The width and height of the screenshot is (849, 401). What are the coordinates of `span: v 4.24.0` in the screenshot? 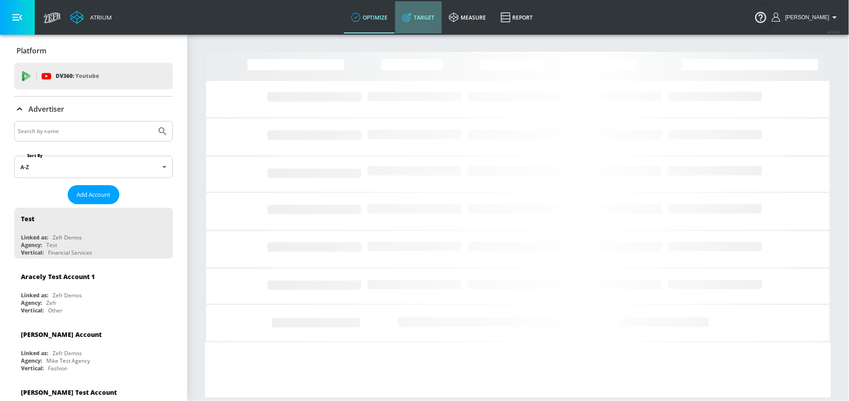 It's located at (834, 32).